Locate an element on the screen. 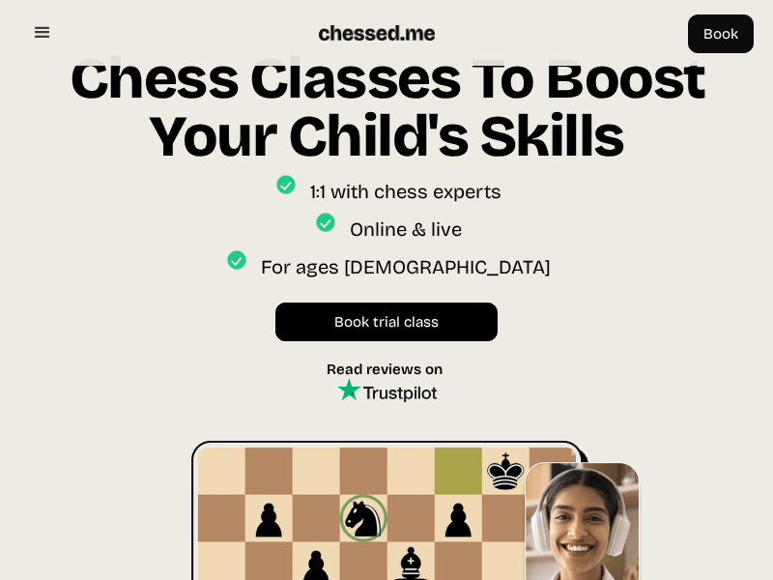 The width and height of the screenshot is (773, 580). div: menu is located at coordinates (43, 33).